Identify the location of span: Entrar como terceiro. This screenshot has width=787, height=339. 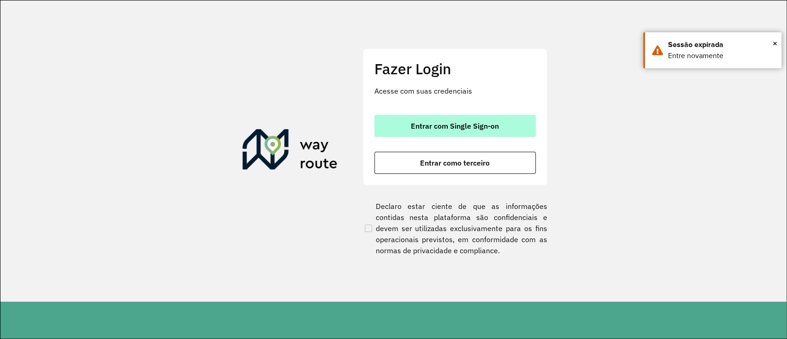
(455, 163).